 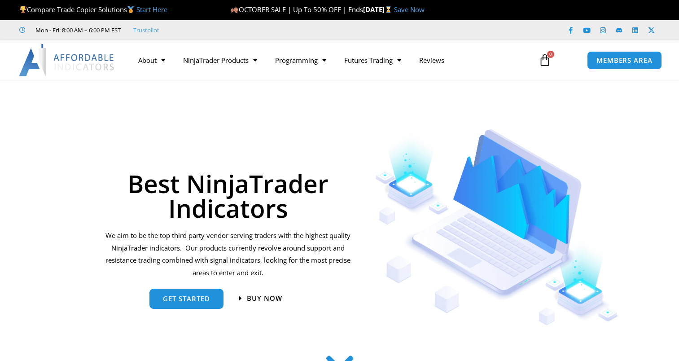 I want to click on h1: Best NinjaTrader Indicators, so click(x=228, y=196).